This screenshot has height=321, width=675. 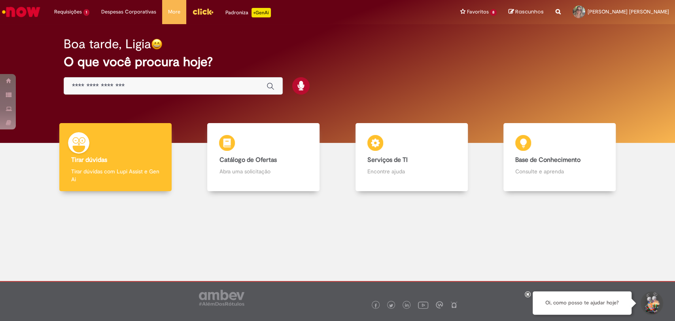 What do you see at coordinates (221, 297) in the screenshot?
I see `img: logo_footer_ambev_rotulo_gray.png` at bounding box center [221, 297].